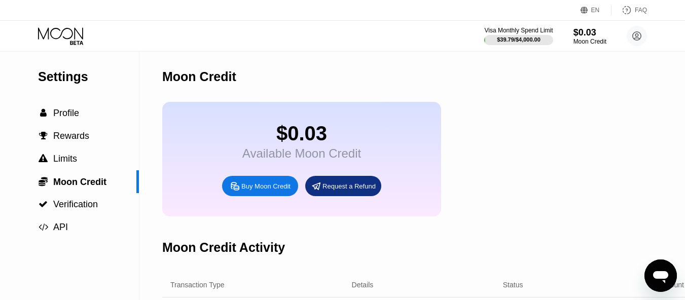  What do you see at coordinates (590, 36) in the screenshot?
I see `div: $0.03Moon Credit` at bounding box center [590, 36].